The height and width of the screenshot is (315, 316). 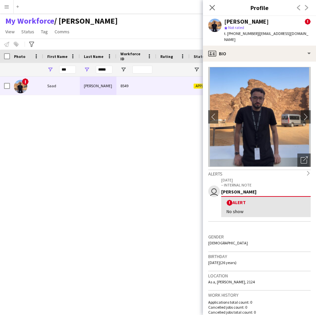 I want to click on div: Saad, so click(x=62, y=85).